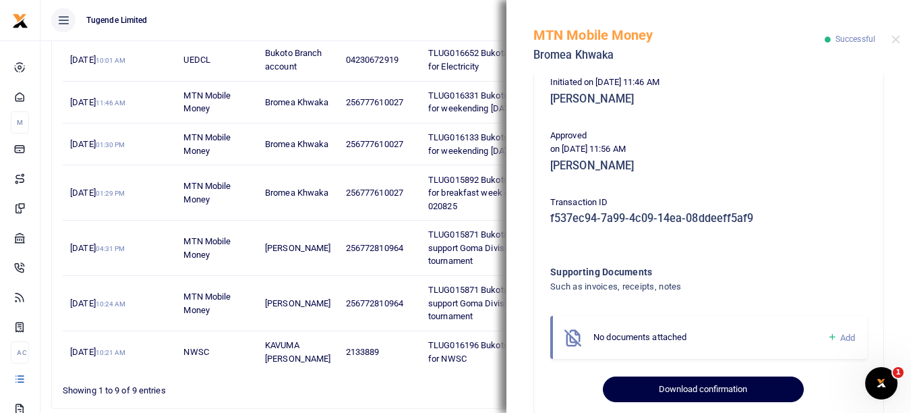 This screenshot has width=911, height=413. I want to click on h4: Such as invoices, receipts, notes, so click(681, 287).